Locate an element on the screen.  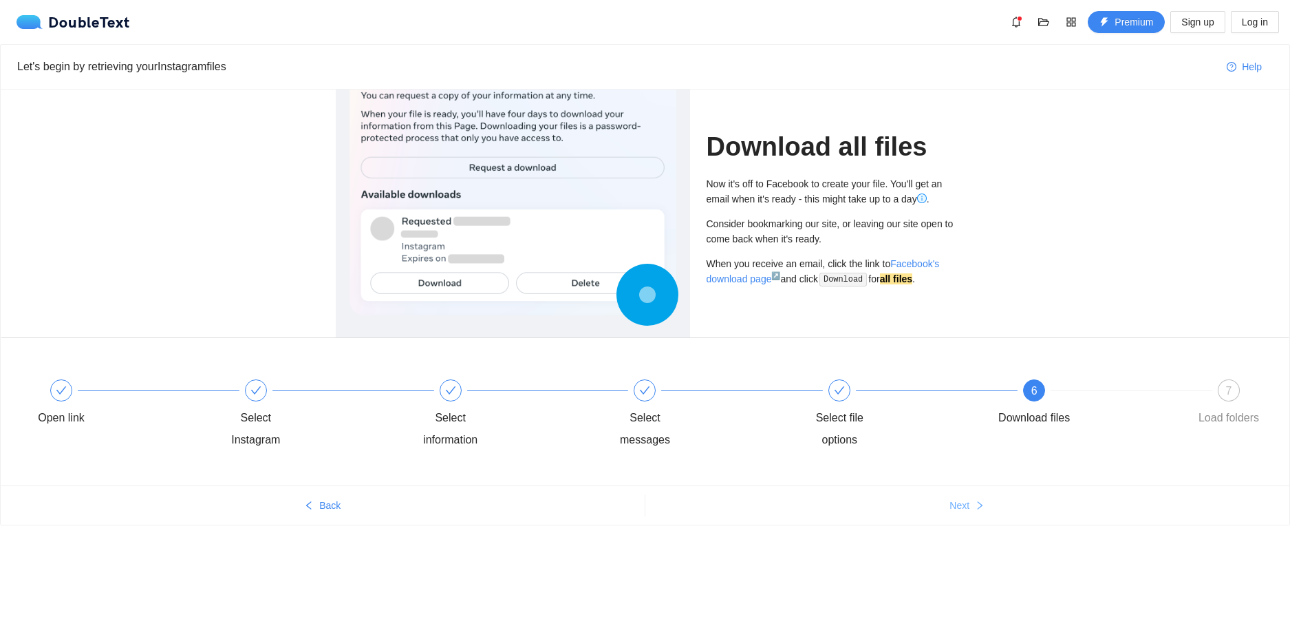
img: logo is located at coordinates (32, 22).